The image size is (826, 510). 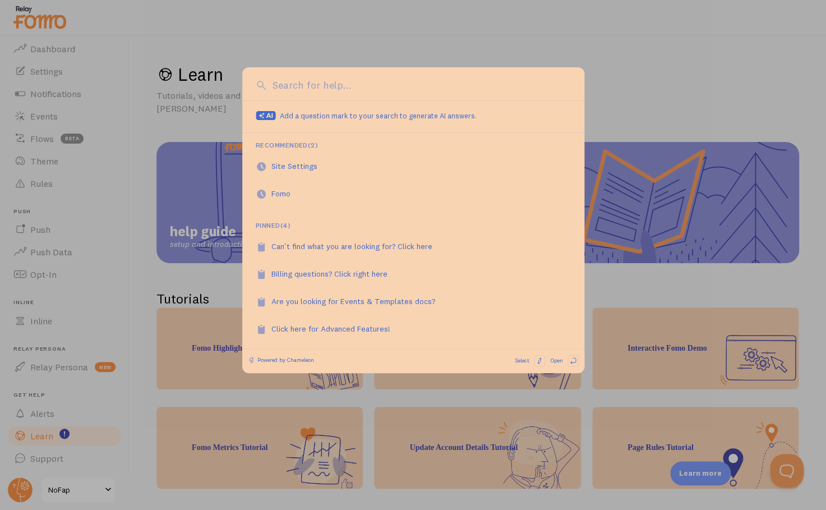 What do you see at coordinates (287, 193) in the screenshot?
I see `div: Fomo` at bounding box center [287, 193].